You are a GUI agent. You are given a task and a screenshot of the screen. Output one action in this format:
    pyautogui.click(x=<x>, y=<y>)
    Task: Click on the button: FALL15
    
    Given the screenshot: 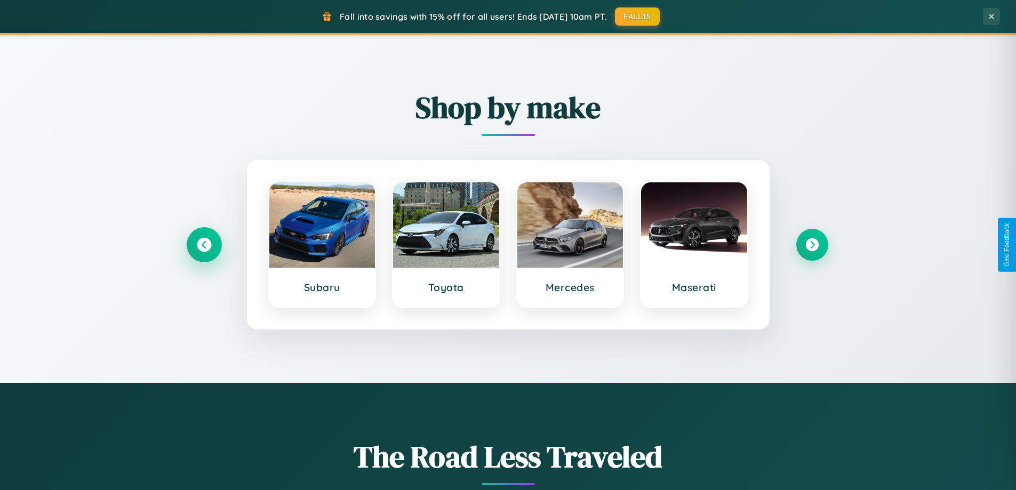 What is the action you would take?
    pyautogui.click(x=637, y=17)
    